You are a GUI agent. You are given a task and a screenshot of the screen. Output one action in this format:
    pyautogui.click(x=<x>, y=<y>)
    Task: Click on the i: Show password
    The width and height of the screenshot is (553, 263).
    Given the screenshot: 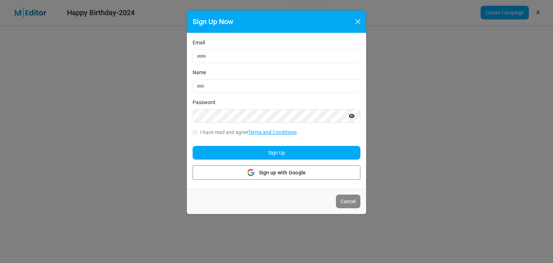 What is the action you would take?
    pyautogui.click(x=352, y=116)
    